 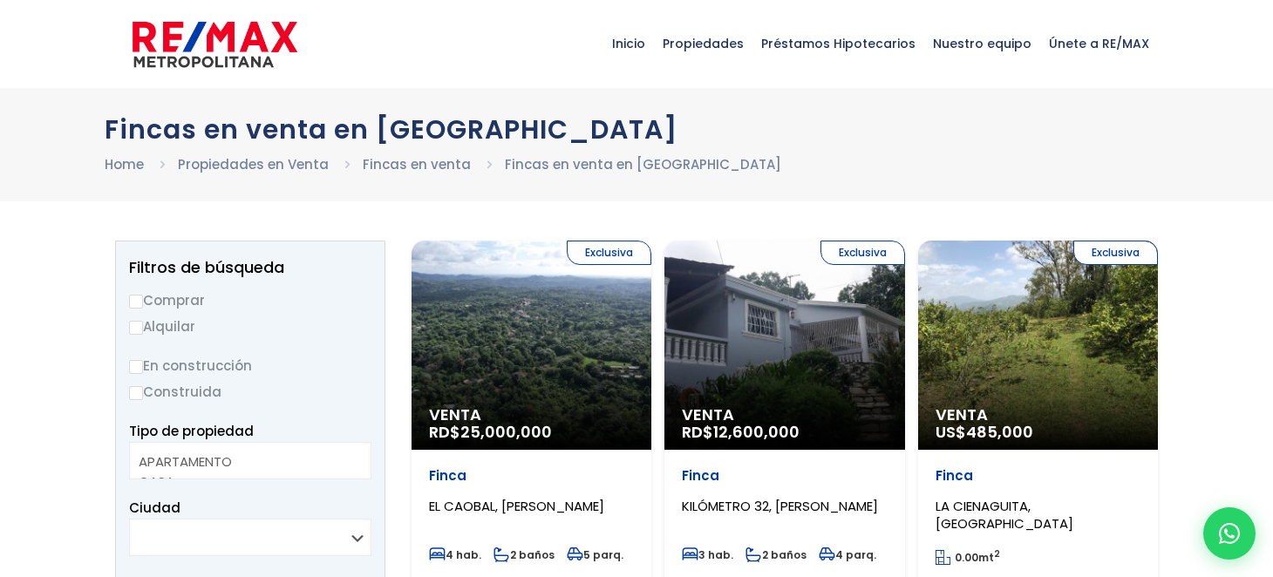 I want to click on span: mt, so click(x=968, y=557).